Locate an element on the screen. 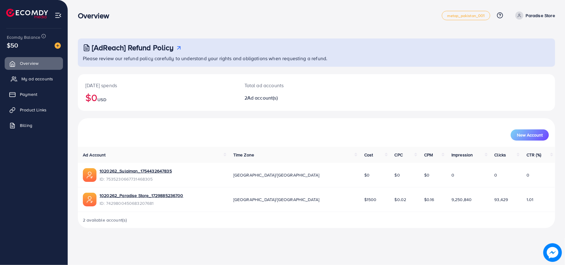  span: Cost is located at coordinates (369, 155).